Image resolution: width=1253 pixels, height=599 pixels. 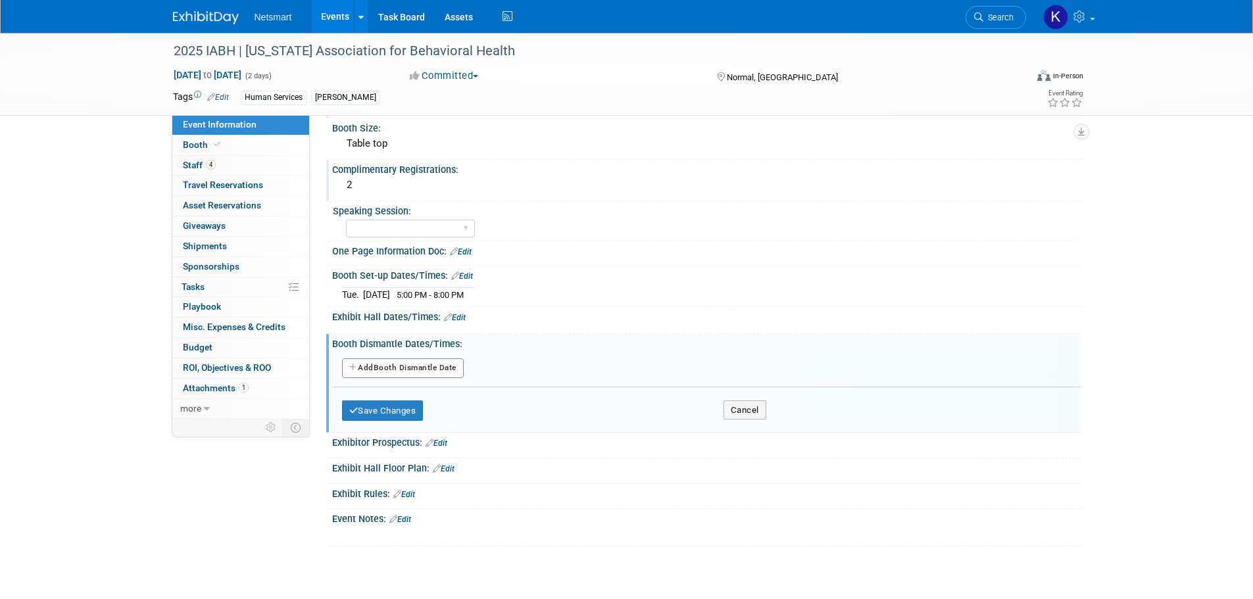 What do you see at coordinates (191, 408) in the screenshot?
I see `span: more` at bounding box center [191, 408].